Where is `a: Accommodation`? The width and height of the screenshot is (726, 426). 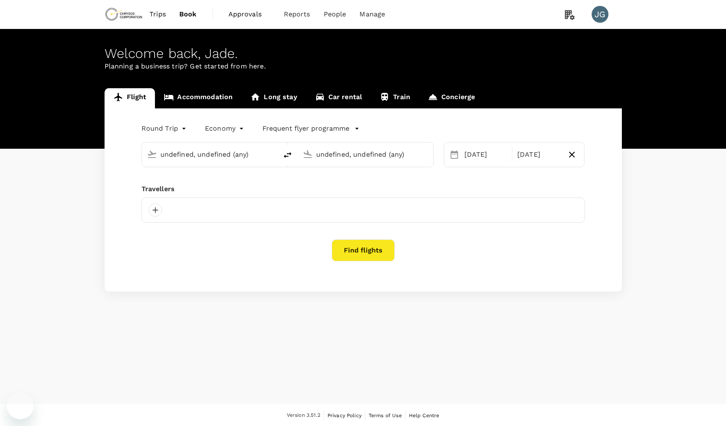 a: Accommodation is located at coordinates (198, 98).